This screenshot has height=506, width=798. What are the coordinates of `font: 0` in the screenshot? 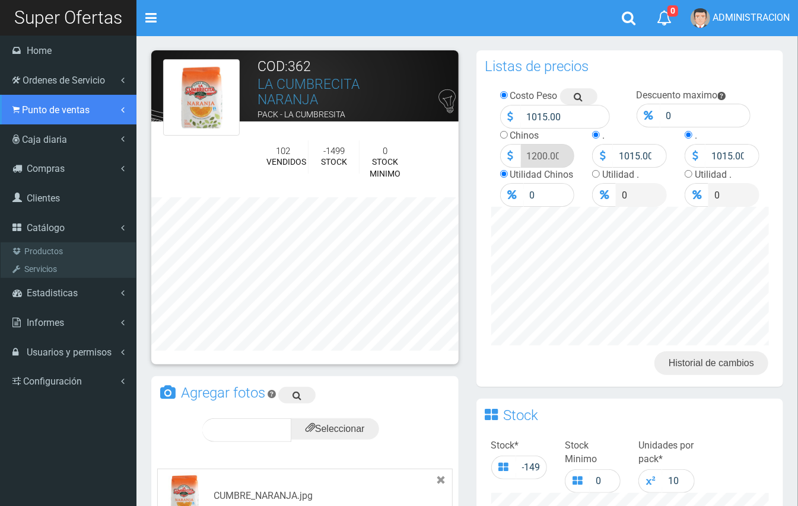 It's located at (385, 151).